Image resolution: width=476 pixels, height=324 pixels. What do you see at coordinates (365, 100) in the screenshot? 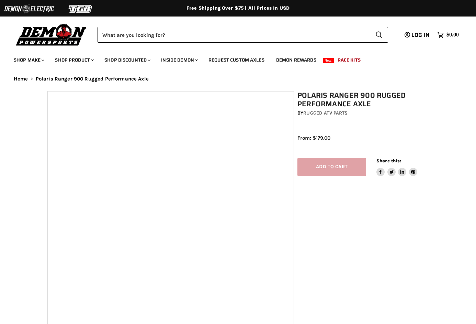
I see `h1: Polaris Ranger 900 Rugged Performance Axle` at bounding box center [365, 100].